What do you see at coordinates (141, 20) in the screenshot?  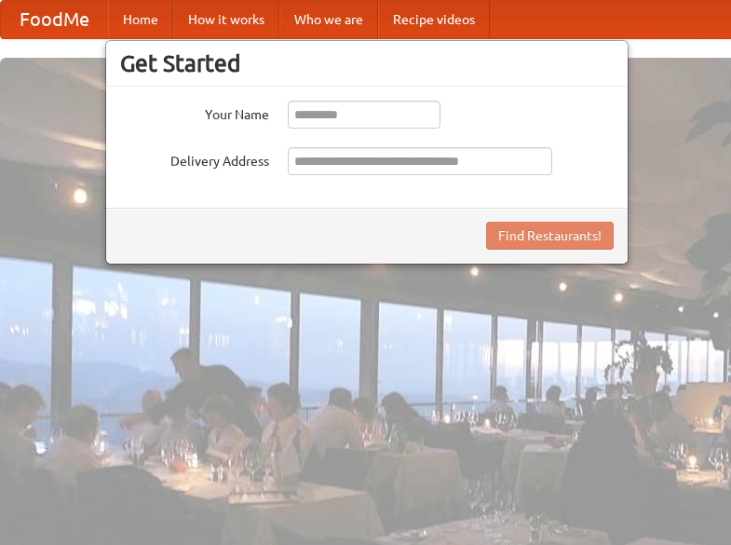 I see `a: Home` at bounding box center [141, 20].